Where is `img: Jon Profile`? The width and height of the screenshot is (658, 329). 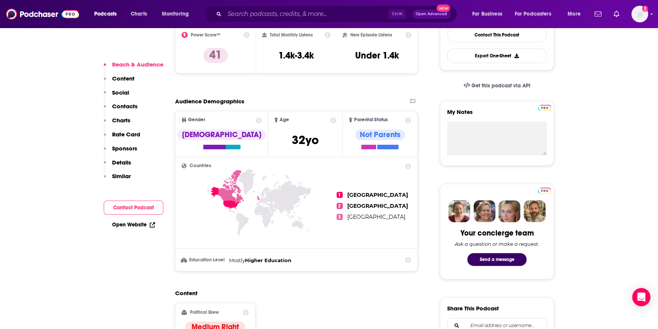 img: Jon Profile is located at coordinates (535, 211).